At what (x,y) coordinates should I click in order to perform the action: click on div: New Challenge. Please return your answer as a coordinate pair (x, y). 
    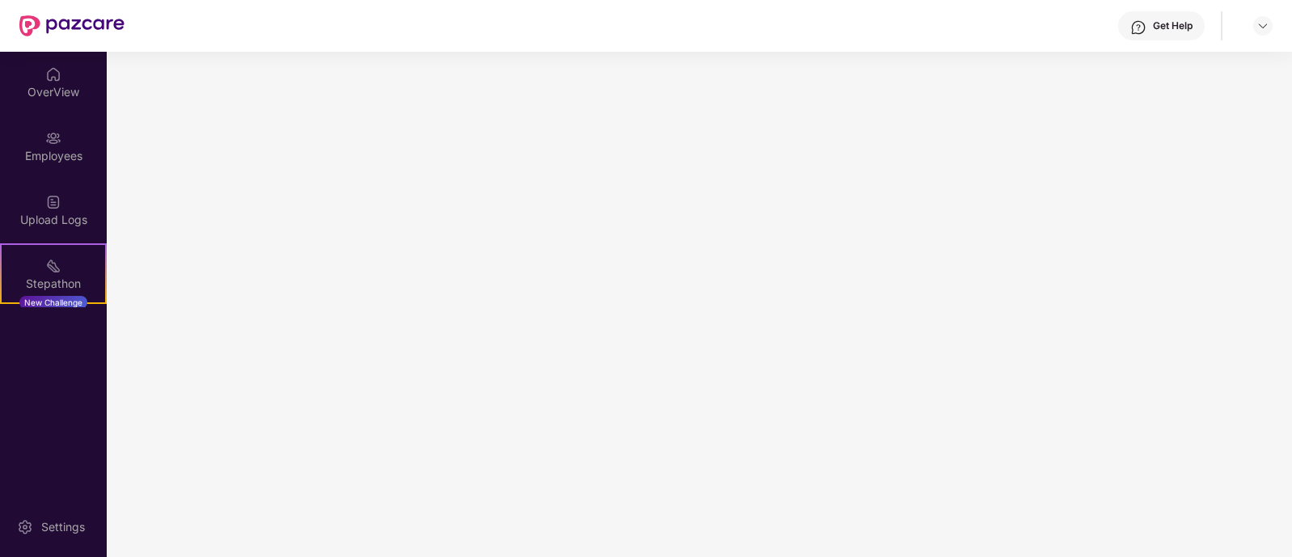
    Looking at the image, I should click on (53, 302).